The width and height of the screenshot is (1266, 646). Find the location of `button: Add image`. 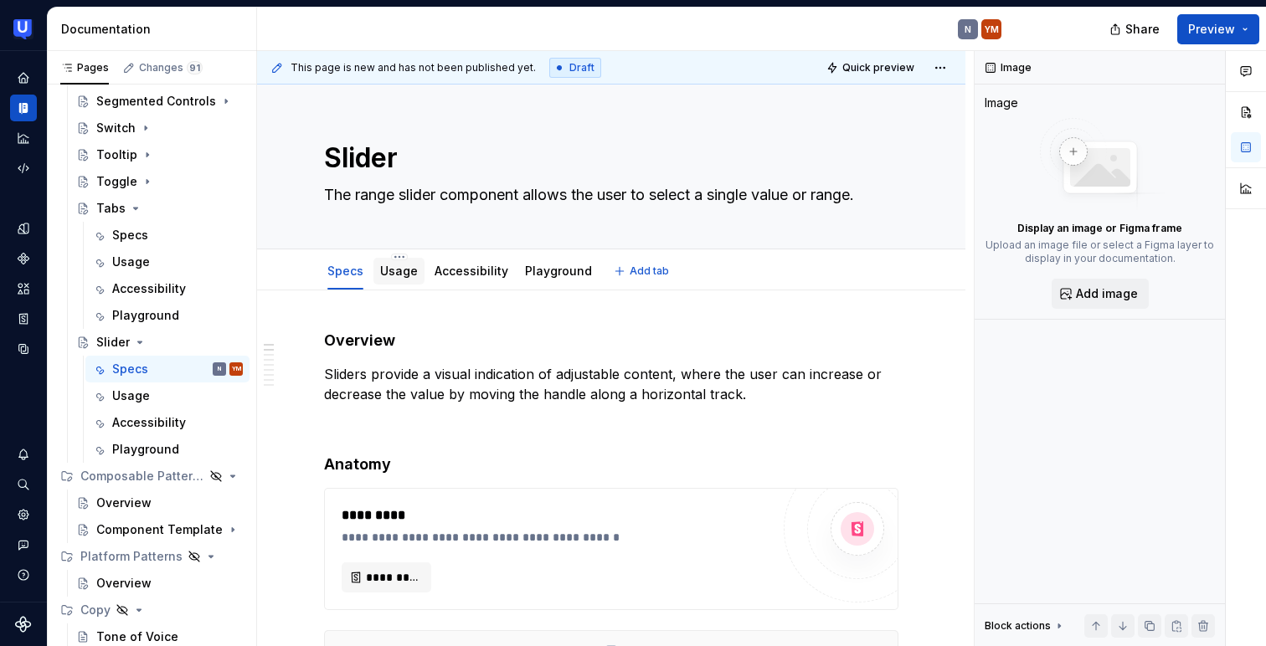

button: Add image is located at coordinates (1100, 294).